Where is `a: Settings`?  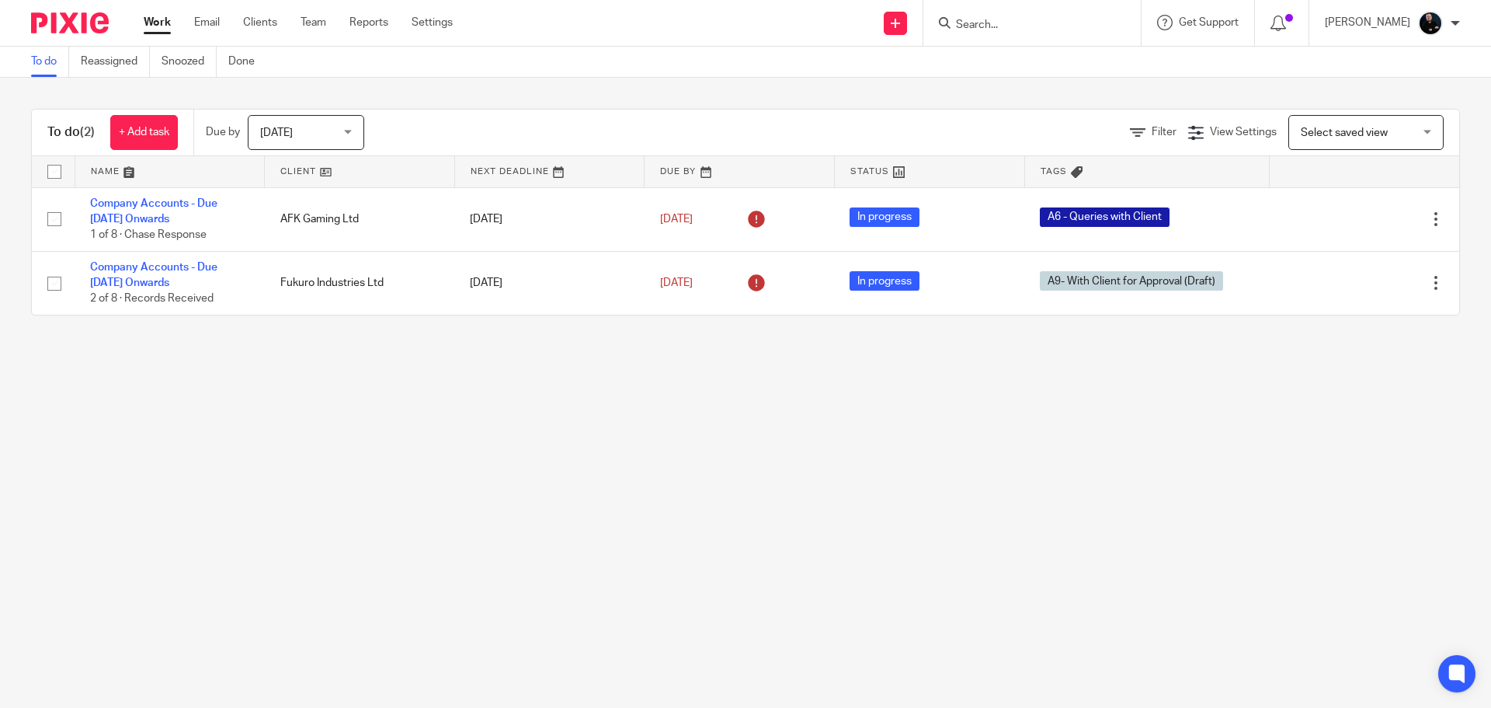
a: Settings is located at coordinates (432, 23).